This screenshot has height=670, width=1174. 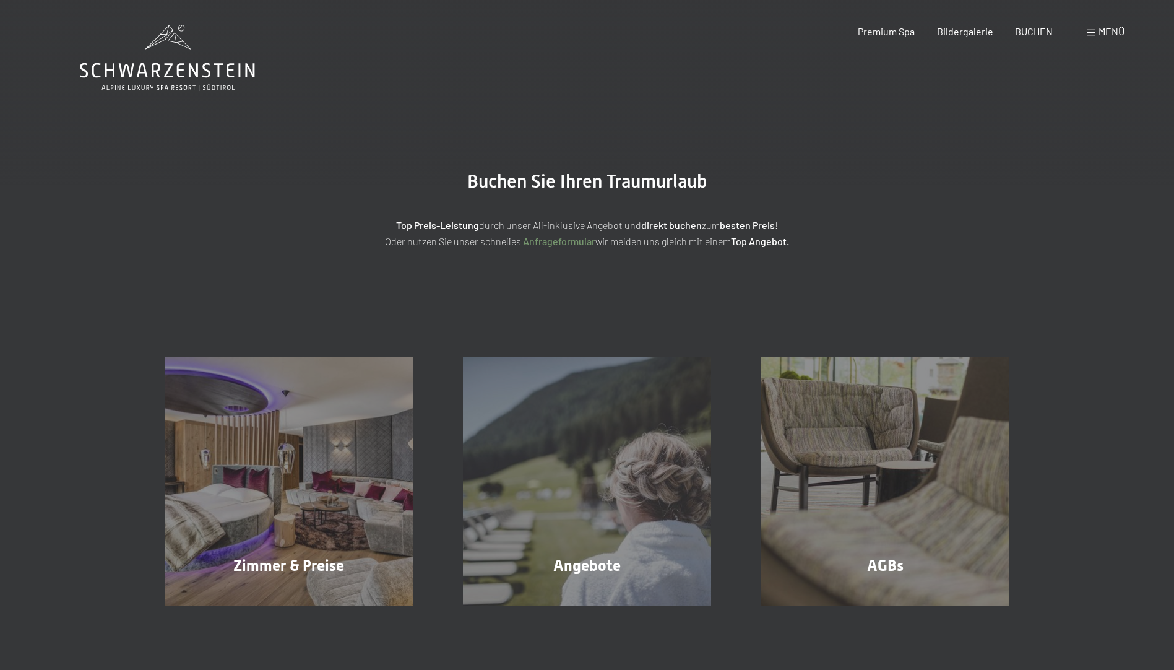 I want to click on span: Angebote, so click(x=587, y=565).